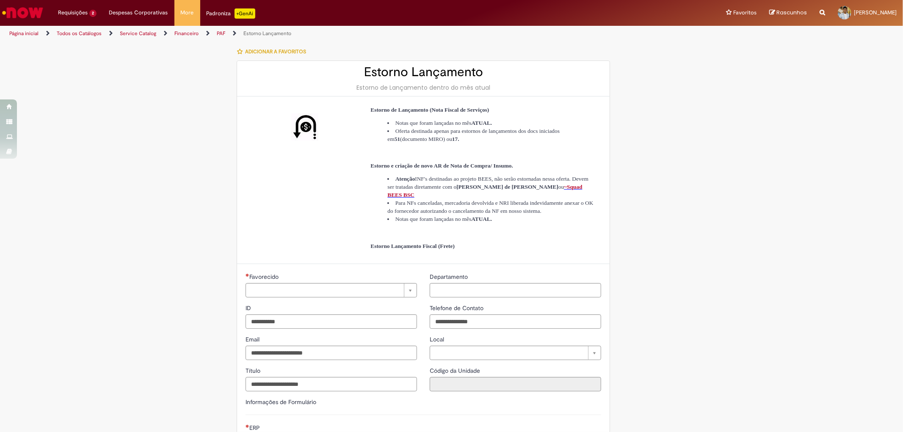  Describe the element at coordinates (24, 33) in the screenshot. I see `a: Página inicial` at that location.